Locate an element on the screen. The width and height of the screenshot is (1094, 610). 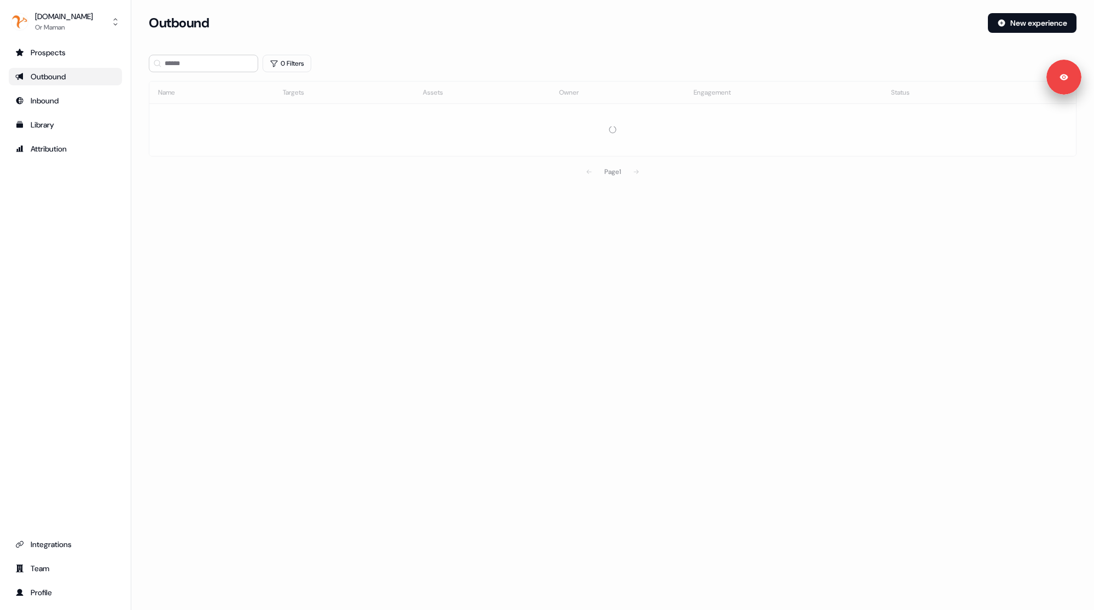
div: Prospects is located at coordinates (65, 53).